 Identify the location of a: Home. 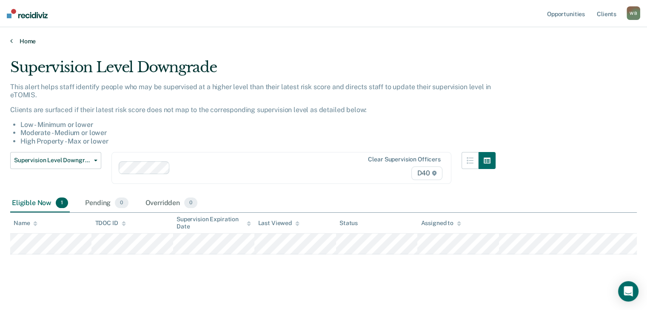
(323, 41).